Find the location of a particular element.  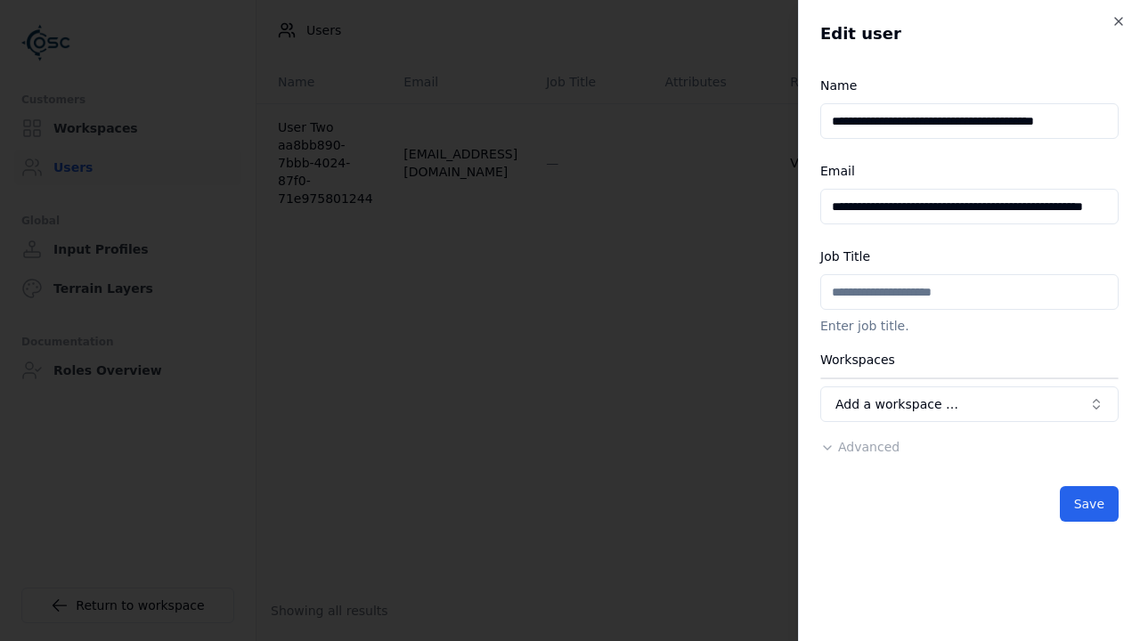

span: Advanced is located at coordinates (868, 447).